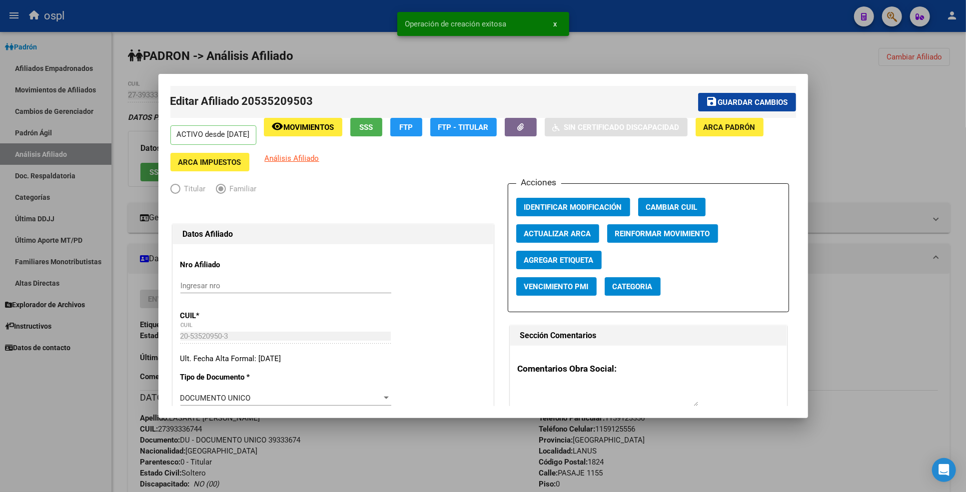  Describe the element at coordinates (539, 182) in the screenshot. I see `h3: Acciones` at that location.